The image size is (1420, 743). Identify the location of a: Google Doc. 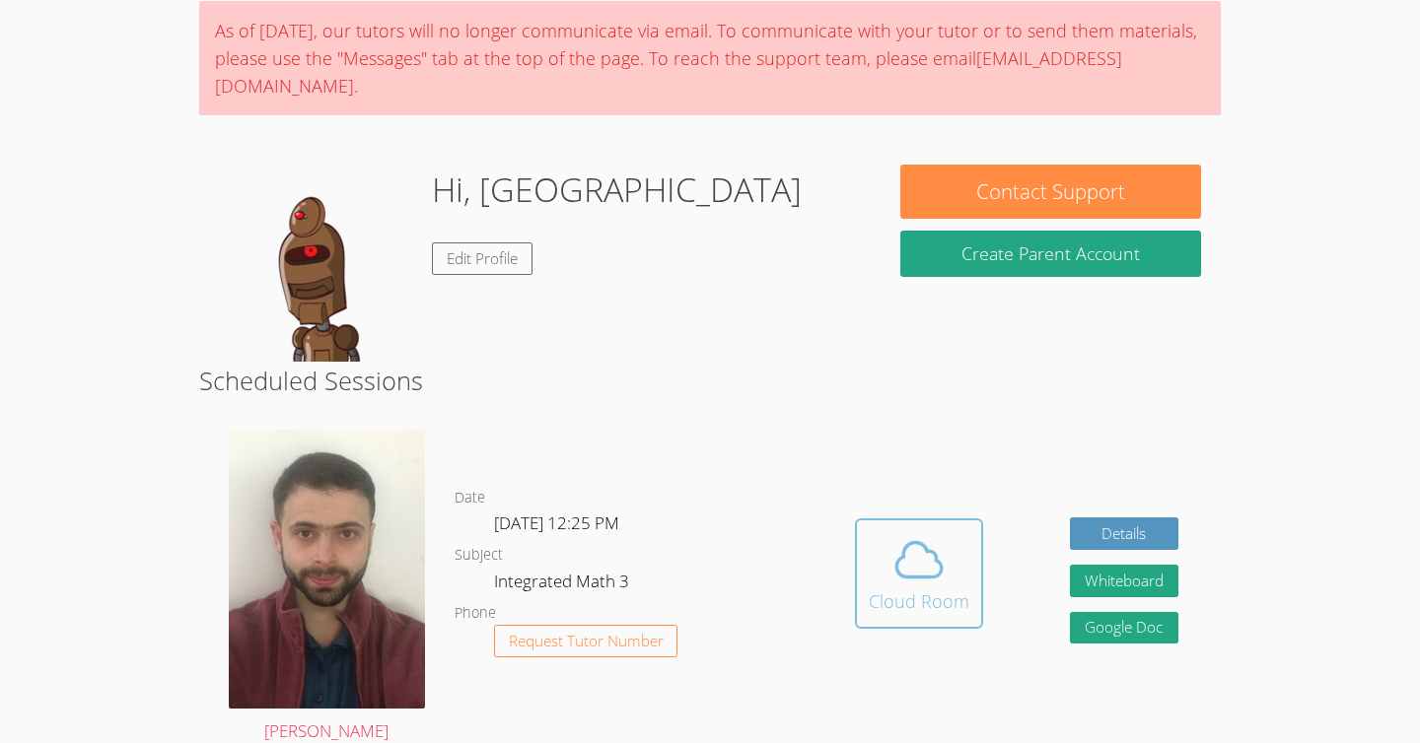
(1124, 628).